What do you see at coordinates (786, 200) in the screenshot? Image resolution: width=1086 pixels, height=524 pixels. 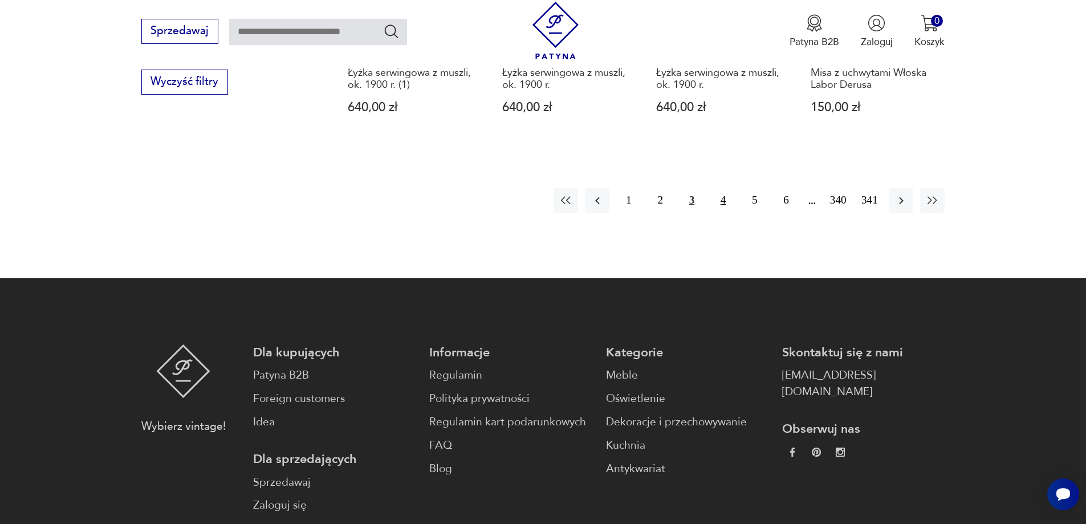 I see `button: 6` at bounding box center [786, 200].